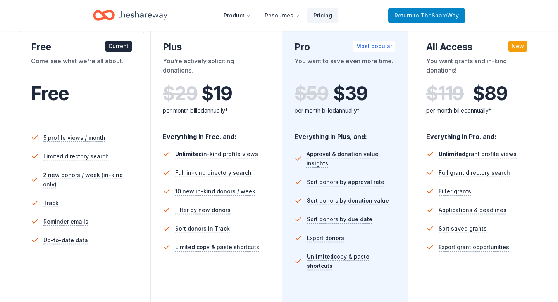 The height and width of the screenshot is (302, 558). I want to click on div: Pro, so click(345, 47).